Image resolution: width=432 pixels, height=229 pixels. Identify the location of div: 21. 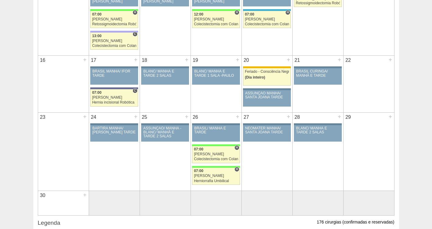
(297, 60).